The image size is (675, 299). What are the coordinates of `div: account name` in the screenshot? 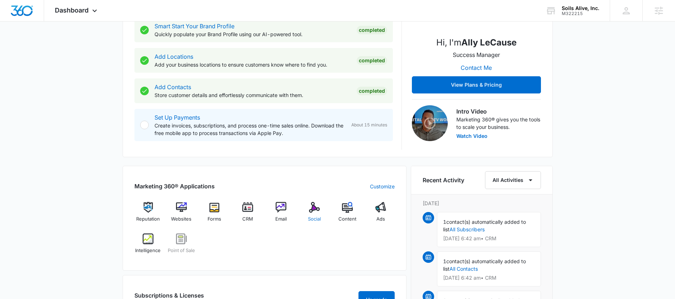 It's located at (580, 8).